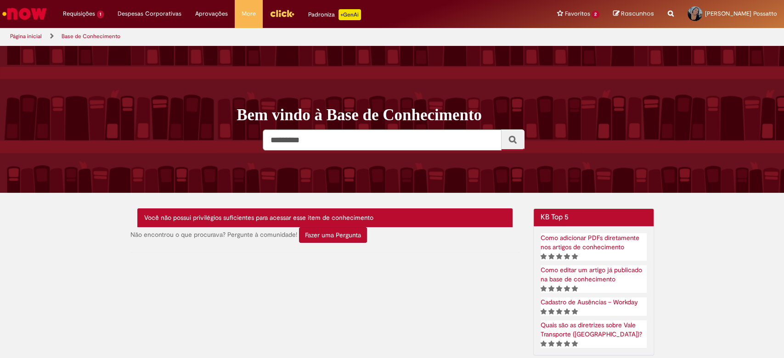 This screenshot has width=784, height=358. I want to click on h1: Bem vindo à Base de Conhecimento, so click(449, 115).